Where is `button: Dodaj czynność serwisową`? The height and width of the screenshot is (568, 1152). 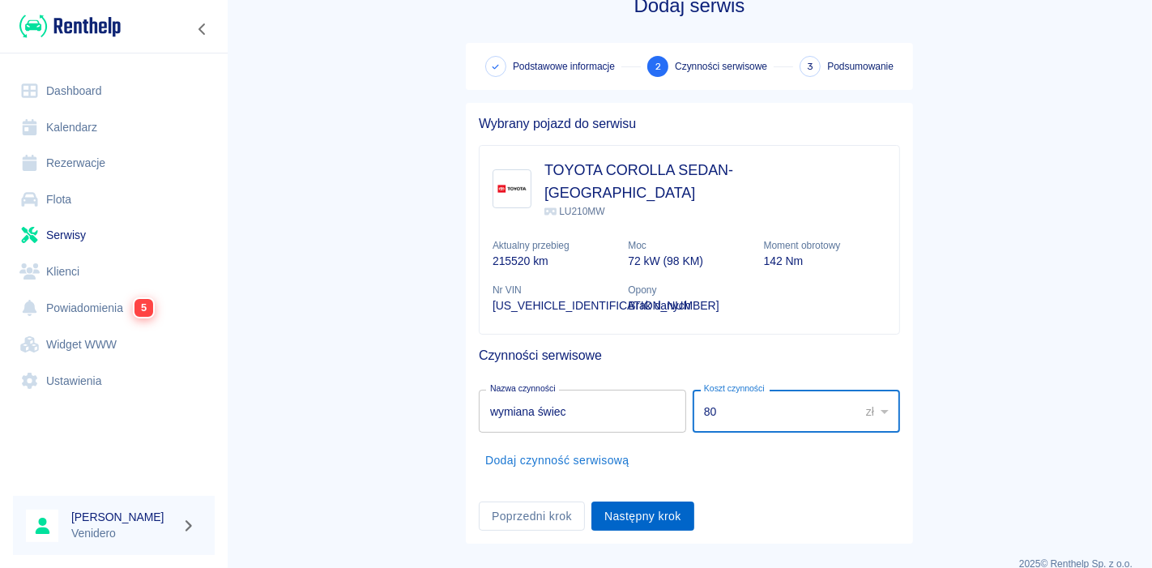 button: Dodaj czynność serwisową is located at coordinates (557, 460).